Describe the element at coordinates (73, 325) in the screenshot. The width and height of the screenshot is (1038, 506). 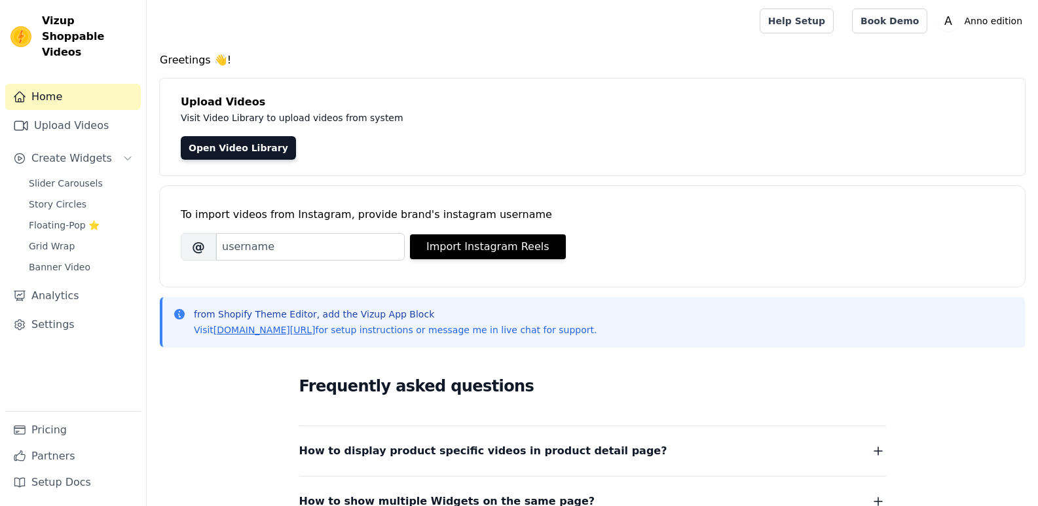
I see `a: Settings` at that location.